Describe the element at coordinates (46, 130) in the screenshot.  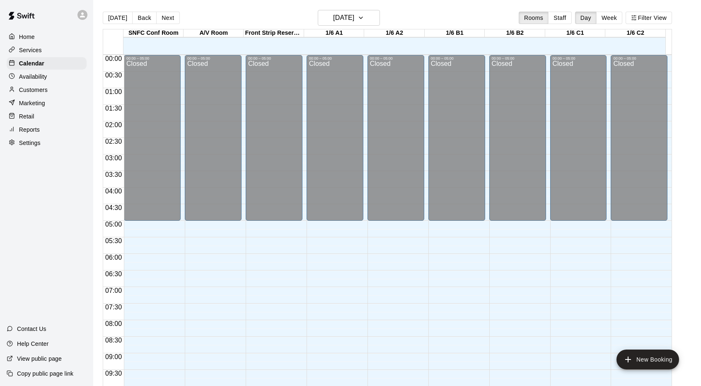
I see `a: Reports` at that location.